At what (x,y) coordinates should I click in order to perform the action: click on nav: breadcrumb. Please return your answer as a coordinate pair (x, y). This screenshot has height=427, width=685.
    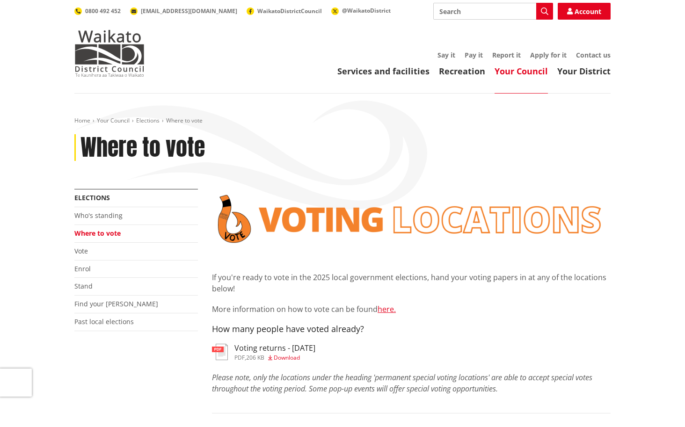
    Looking at the image, I should click on (342, 121).